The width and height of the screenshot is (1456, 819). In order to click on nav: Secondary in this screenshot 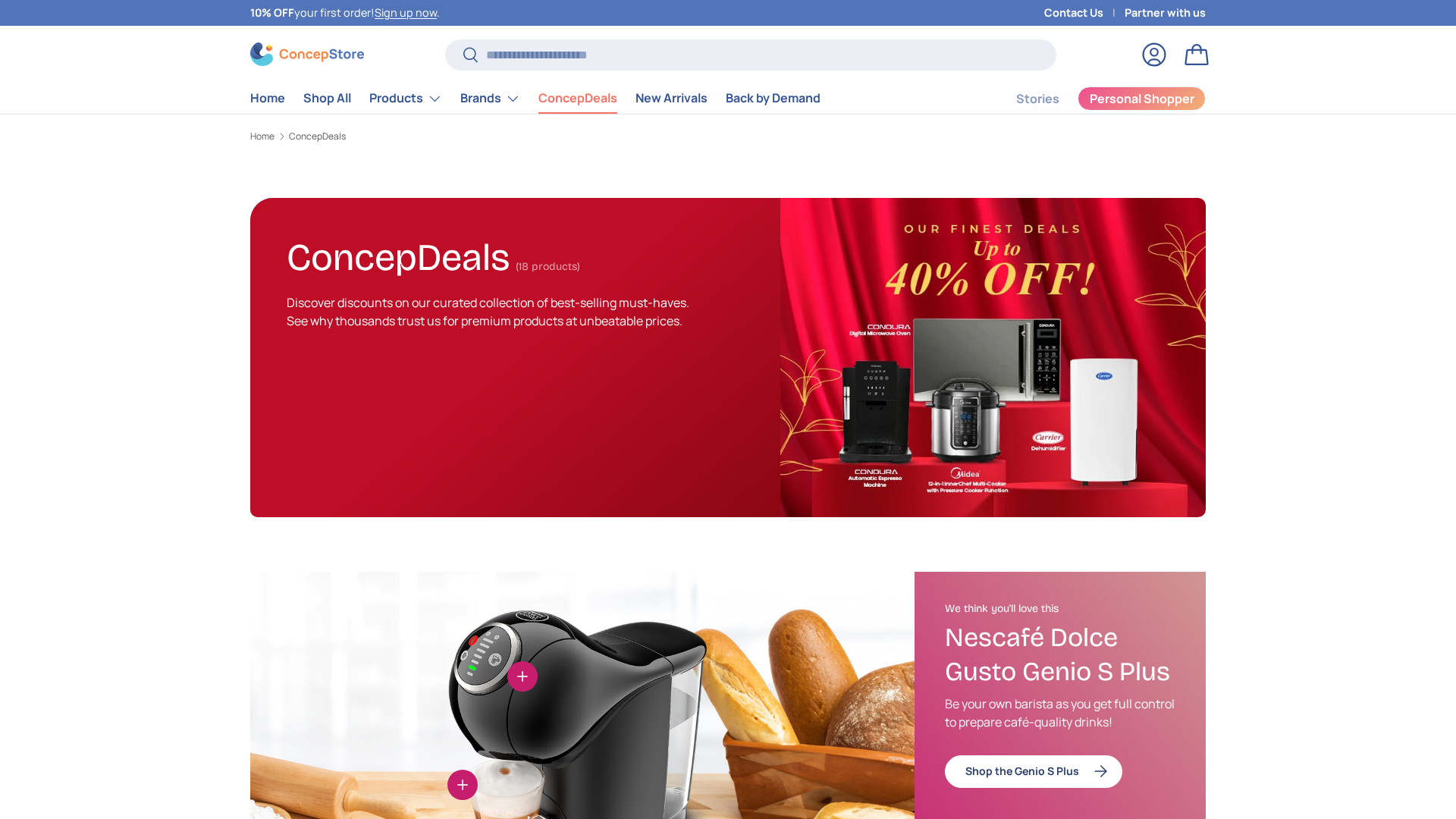, I will do `click(1093, 99)`.